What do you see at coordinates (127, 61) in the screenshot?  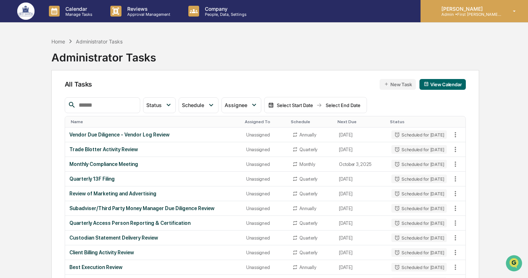 I see `button: Start new chat` at bounding box center [127, 61].